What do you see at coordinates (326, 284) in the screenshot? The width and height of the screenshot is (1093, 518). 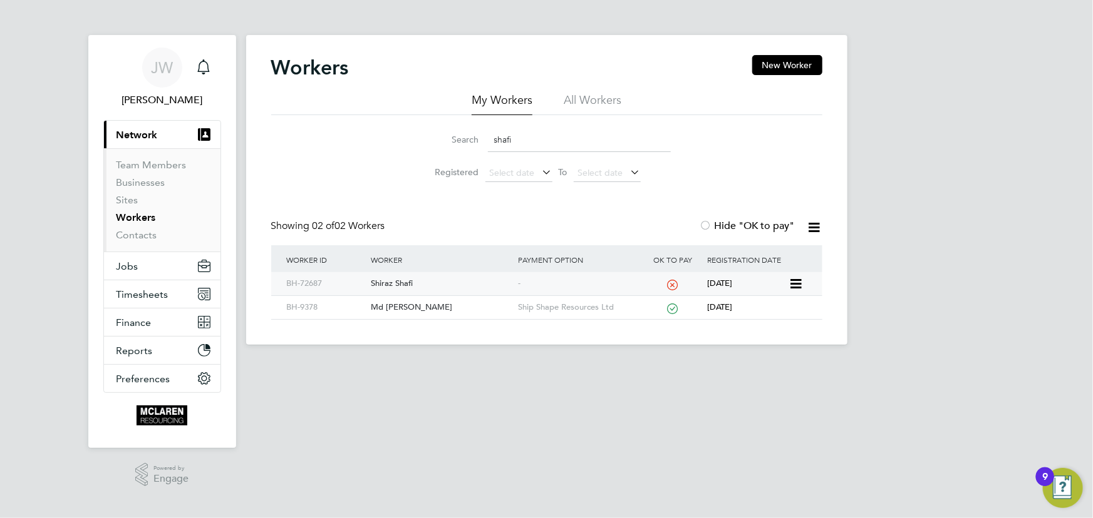 I see `div: BH-72687` at bounding box center [326, 284].